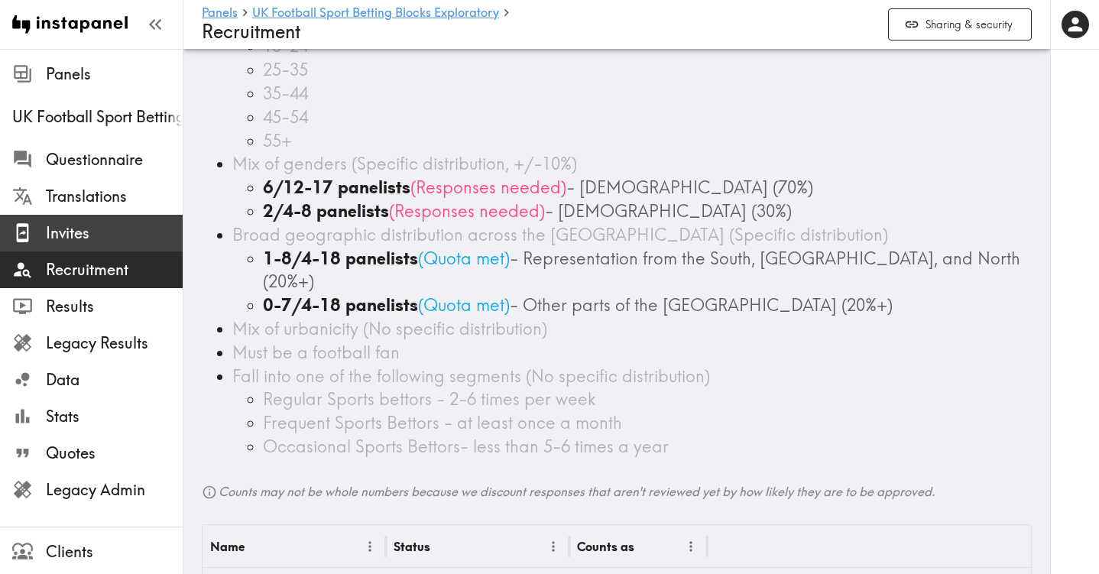 Image resolution: width=1099 pixels, height=574 pixels. What do you see at coordinates (114, 233) in the screenshot?
I see `span: Invites` at bounding box center [114, 233].